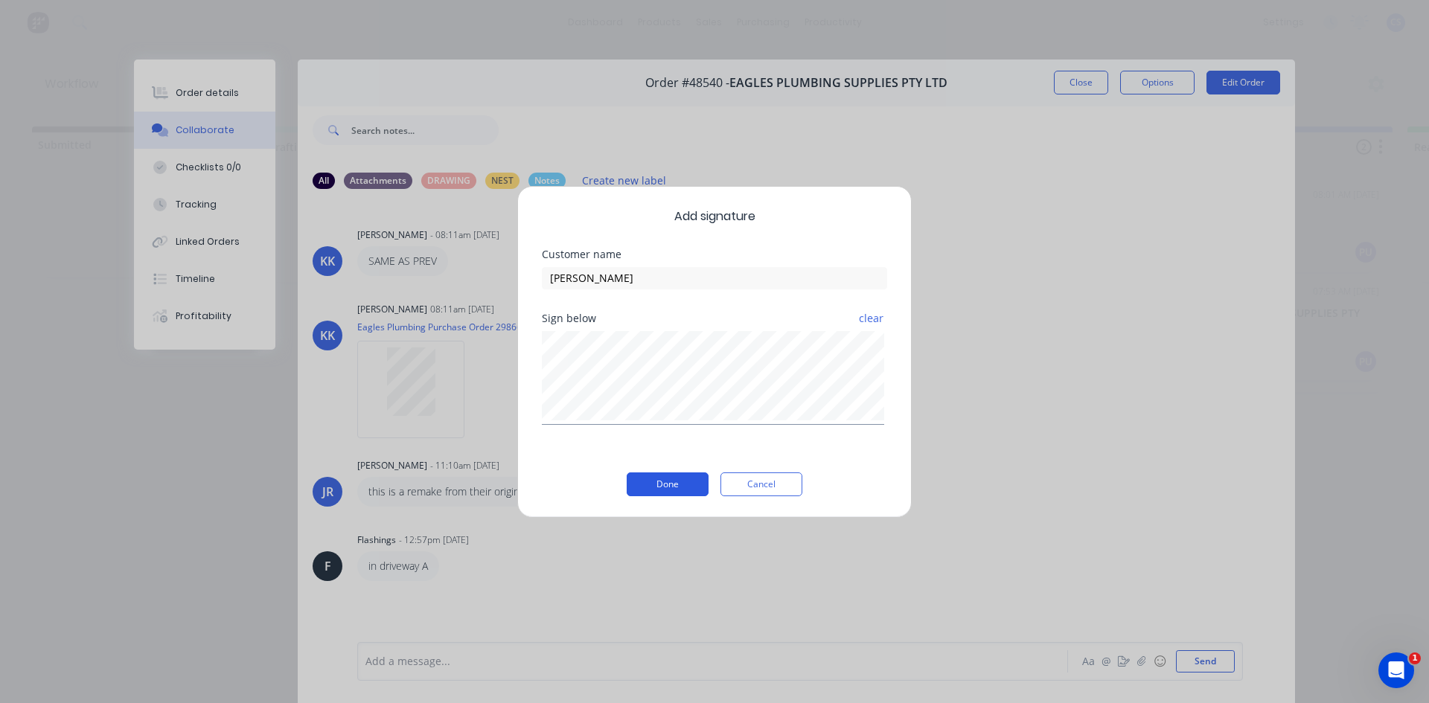 This screenshot has height=703, width=1429. What do you see at coordinates (667, 484) in the screenshot?
I see `button: Done` at bounding box center [667, 484].